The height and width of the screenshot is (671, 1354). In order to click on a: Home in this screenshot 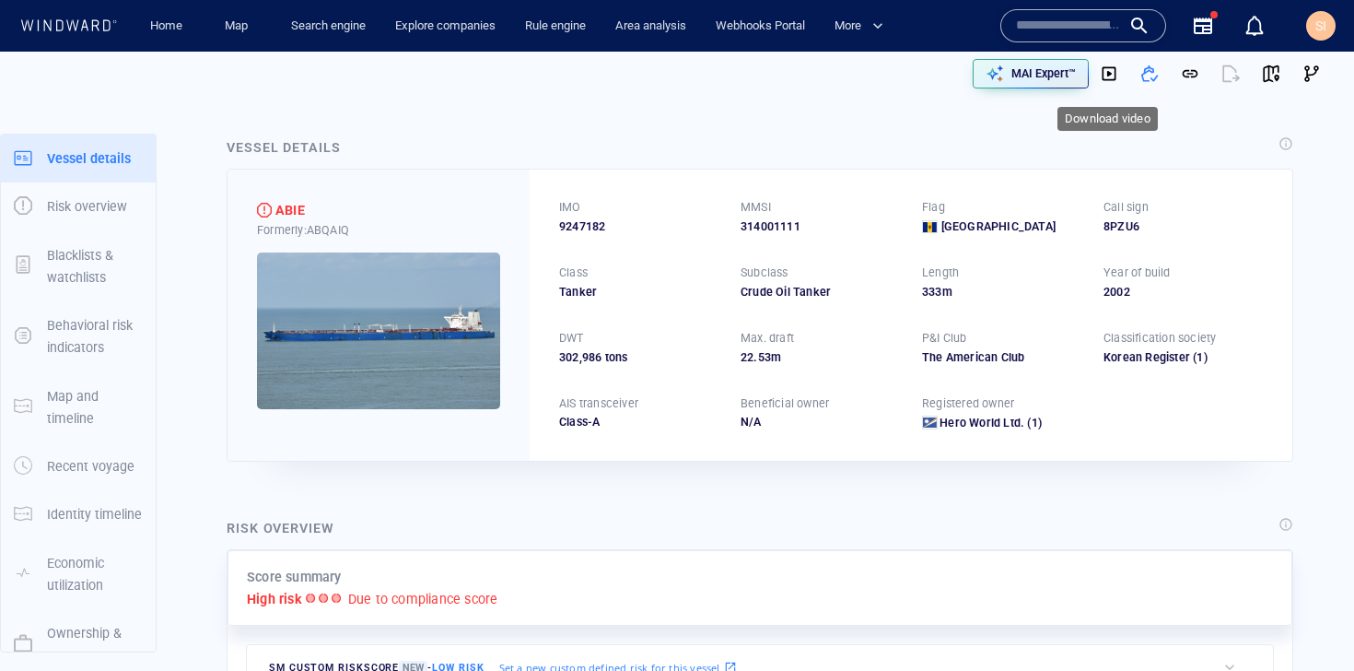, I will do `click(166, 26)`.